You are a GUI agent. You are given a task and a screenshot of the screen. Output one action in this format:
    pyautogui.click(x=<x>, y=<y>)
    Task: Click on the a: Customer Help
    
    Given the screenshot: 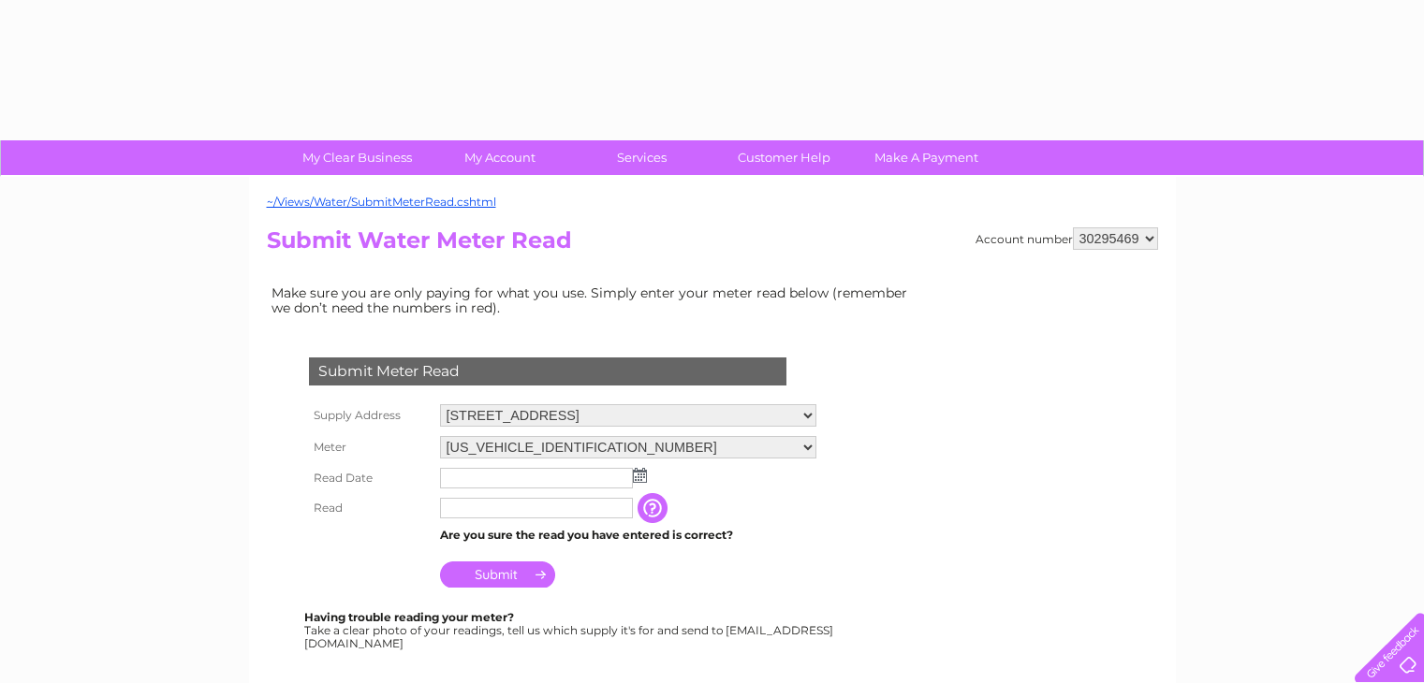 What is the action you would take?
    pyautogui.click(x=784, y=157)
    